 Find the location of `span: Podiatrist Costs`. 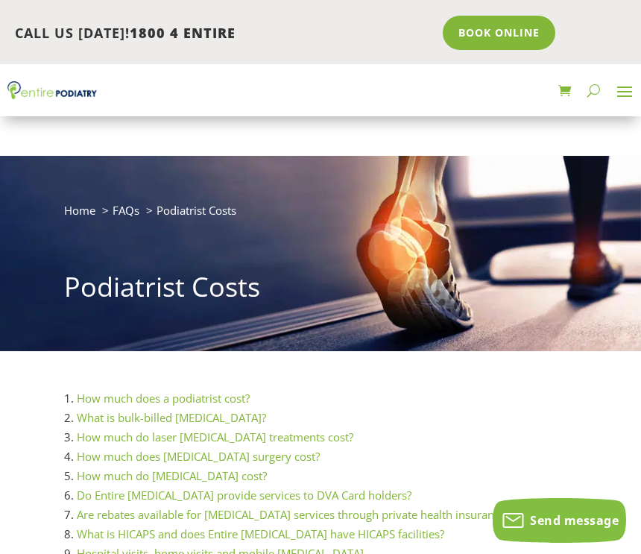

span: Podiatrist Costs is located at coordinates (196, 210).